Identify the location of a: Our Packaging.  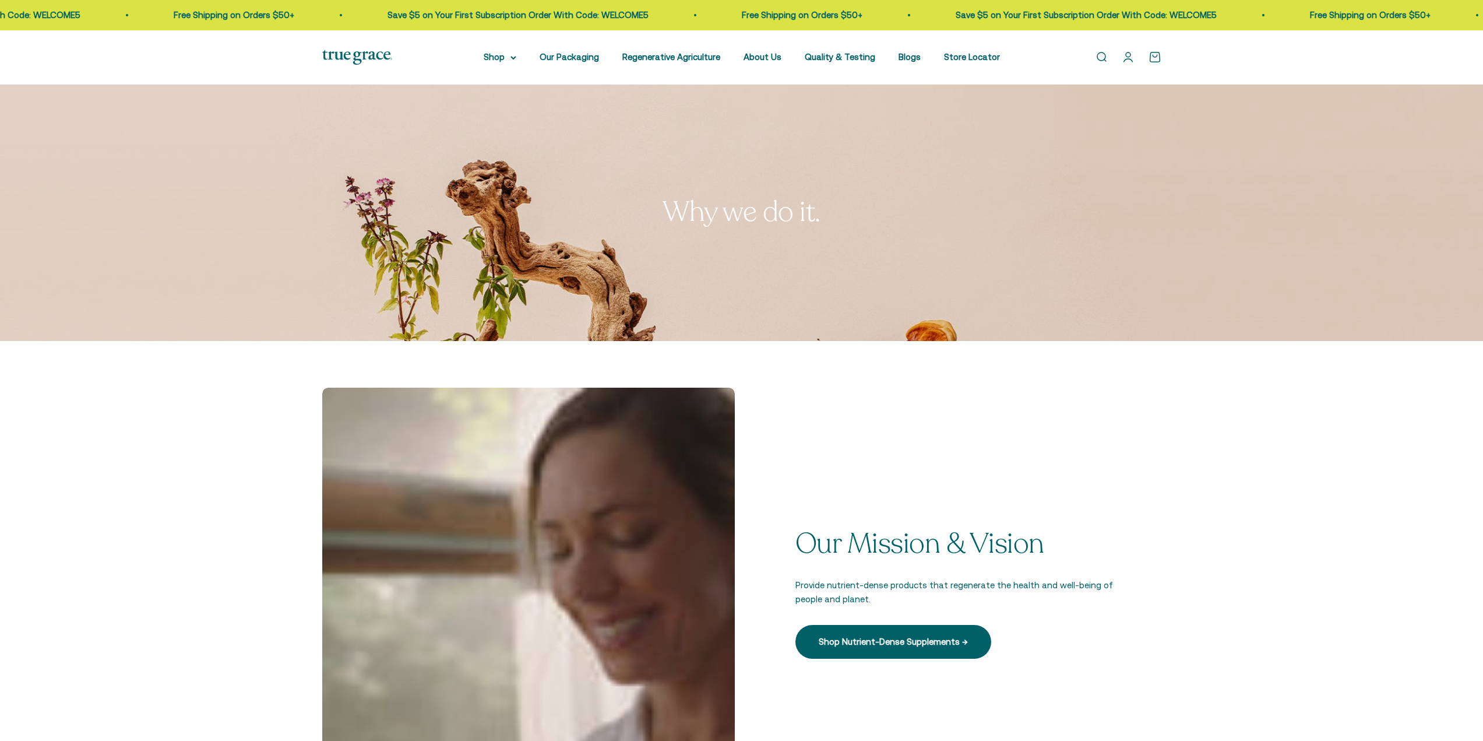
(569, 57).